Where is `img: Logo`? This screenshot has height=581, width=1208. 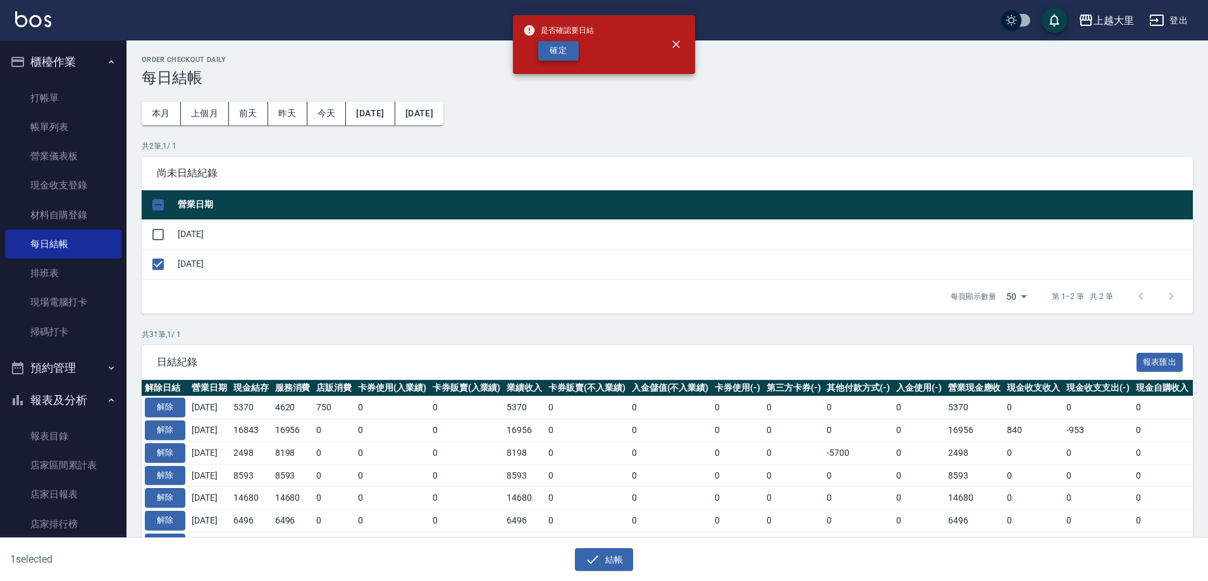 img: Logo is located at coordinates (33, 19).